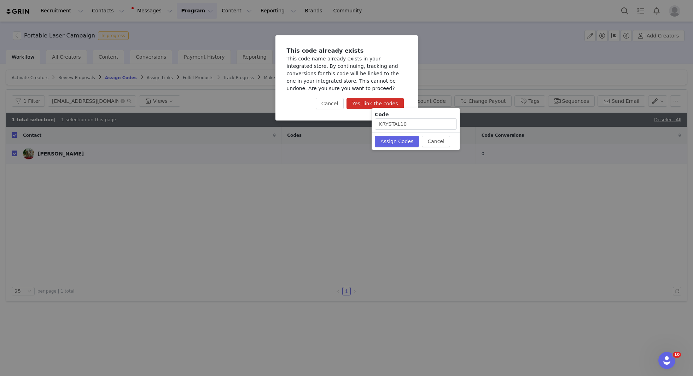  I want to click on span: Code, so click(382, 115).